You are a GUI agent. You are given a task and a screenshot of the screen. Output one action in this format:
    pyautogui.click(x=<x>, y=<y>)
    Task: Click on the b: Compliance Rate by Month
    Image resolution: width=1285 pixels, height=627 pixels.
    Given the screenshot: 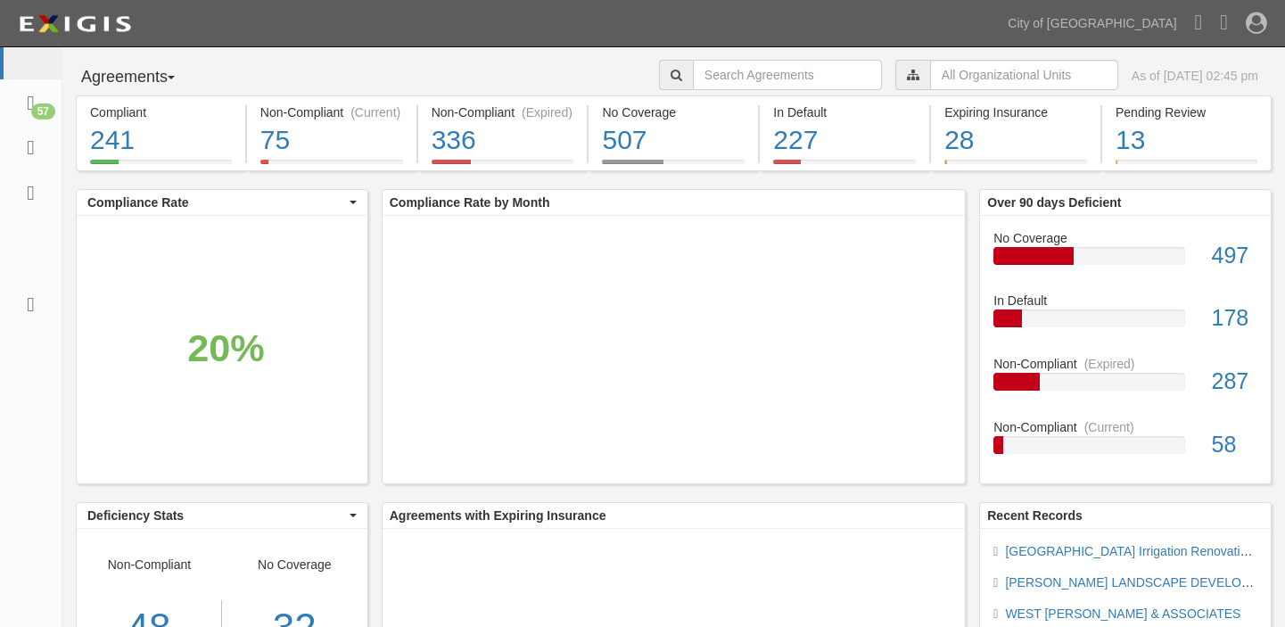 What is the action you would take?
    pyautogui.click(x=470, y=202)
    